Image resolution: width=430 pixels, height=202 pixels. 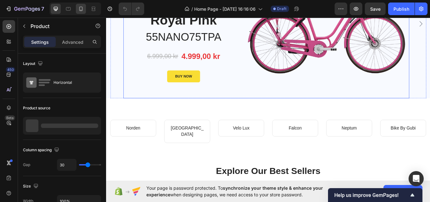 I want to click on button: BUY NOW, so click(x=90, y=70).